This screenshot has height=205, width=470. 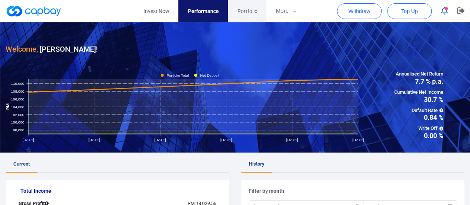 What do you see at coordinates (18, 91) in the screenshot?
I see `tspan: 108,000` at bounding box center [18, 91].